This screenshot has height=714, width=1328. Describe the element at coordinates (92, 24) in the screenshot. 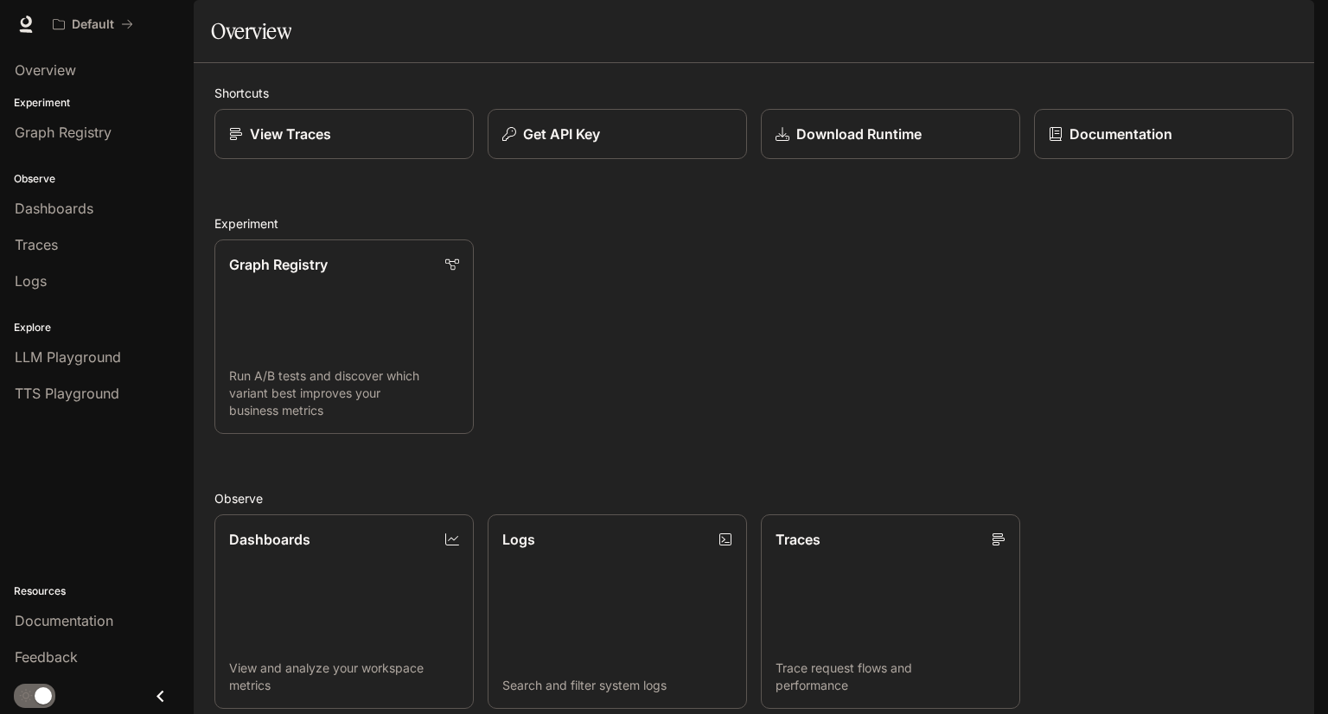

I see `p: Default` at that location.